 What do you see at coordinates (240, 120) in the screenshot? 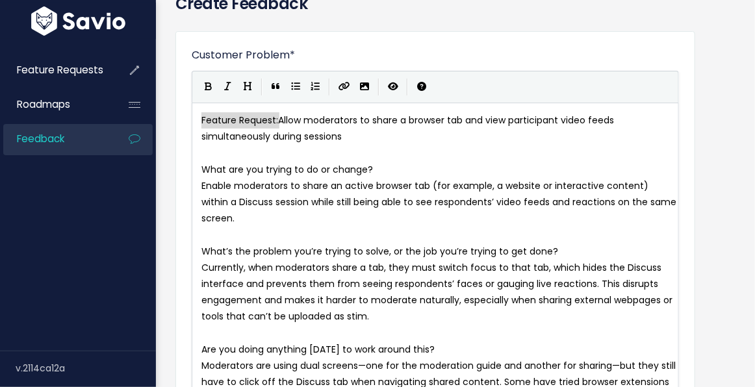
I see `span: Feature Request:` at bounding box center [240, 120].